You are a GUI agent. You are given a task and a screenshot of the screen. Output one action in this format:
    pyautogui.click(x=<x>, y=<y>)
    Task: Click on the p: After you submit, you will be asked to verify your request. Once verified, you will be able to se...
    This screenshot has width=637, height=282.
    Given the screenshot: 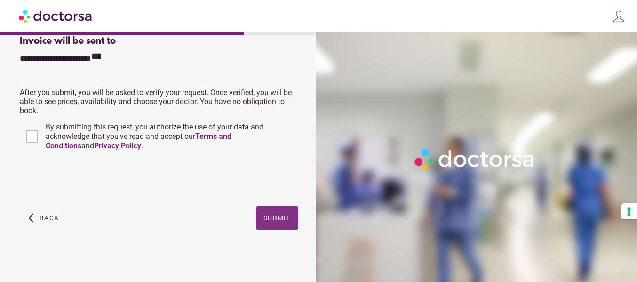 What is the action you would take?
    pyautogui.click(x=159, y=101)
    